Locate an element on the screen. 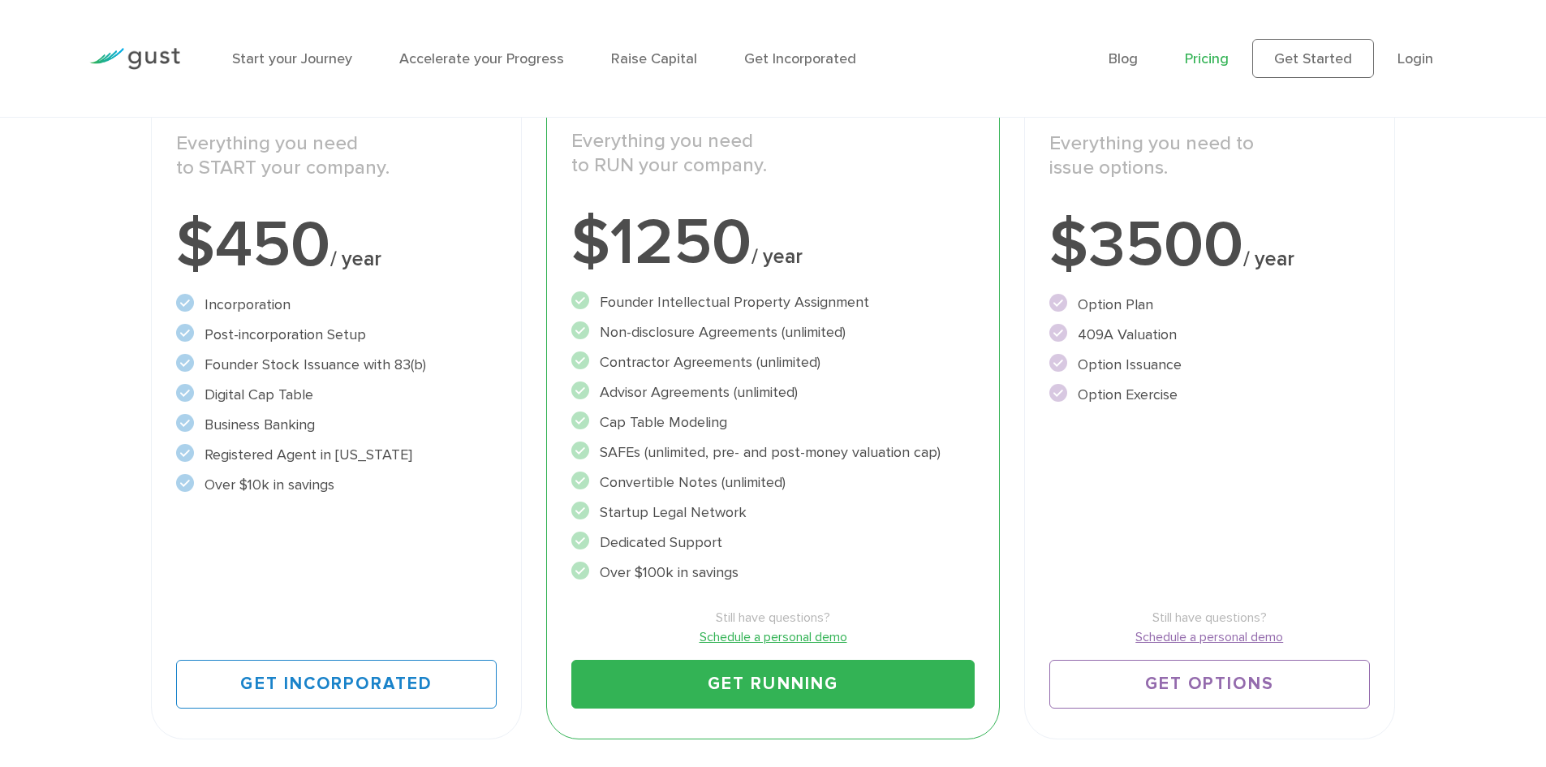  li: Cap Table Modeling is located at coordinates (773, 422).